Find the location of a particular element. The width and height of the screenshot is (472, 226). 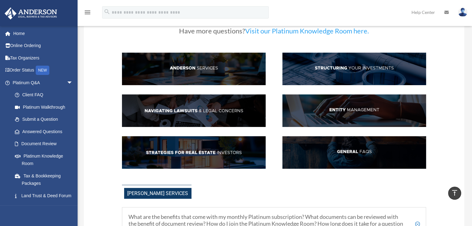

i: menu is located at coordinates (87, 12).